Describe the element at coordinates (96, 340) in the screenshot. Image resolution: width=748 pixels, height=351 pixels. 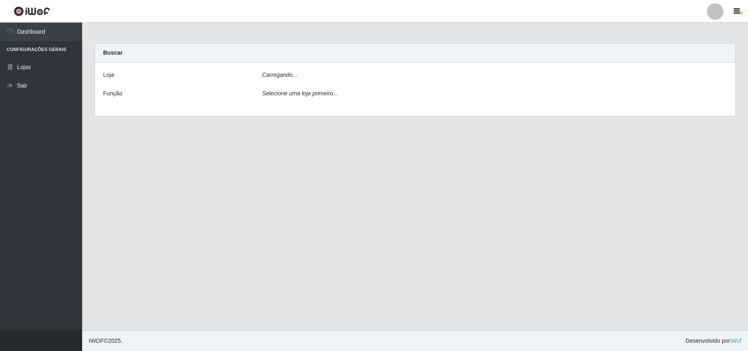
I see `span: IWOF` at that location.